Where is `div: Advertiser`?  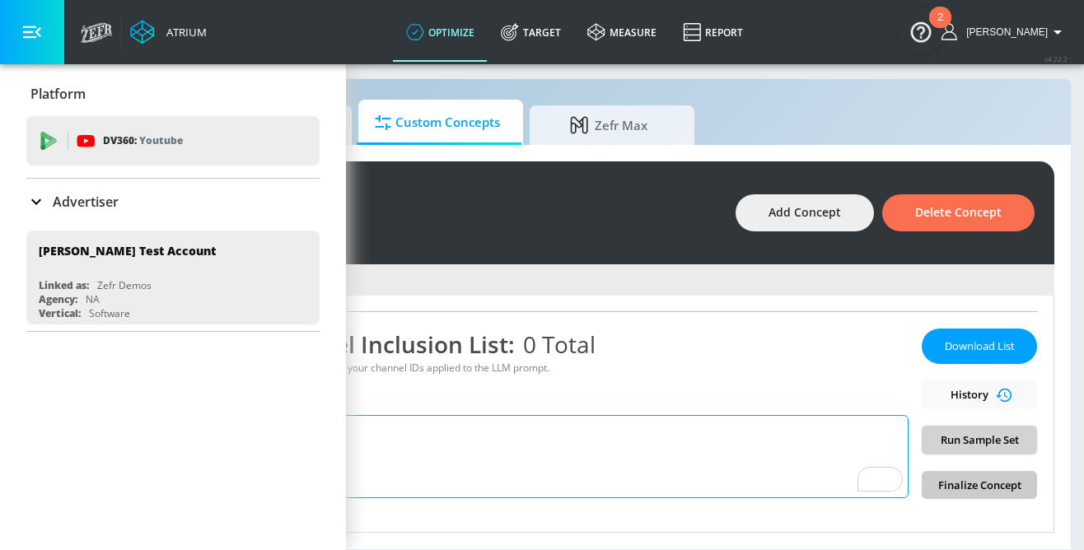 div: Advertiser is located at coordinates (173, 202).